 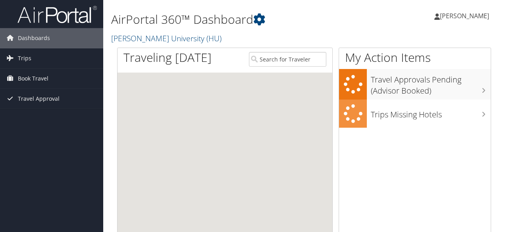 I want to click on a: Travel Approvals Pending (Advisor Booked), so click(x=415, y=84).